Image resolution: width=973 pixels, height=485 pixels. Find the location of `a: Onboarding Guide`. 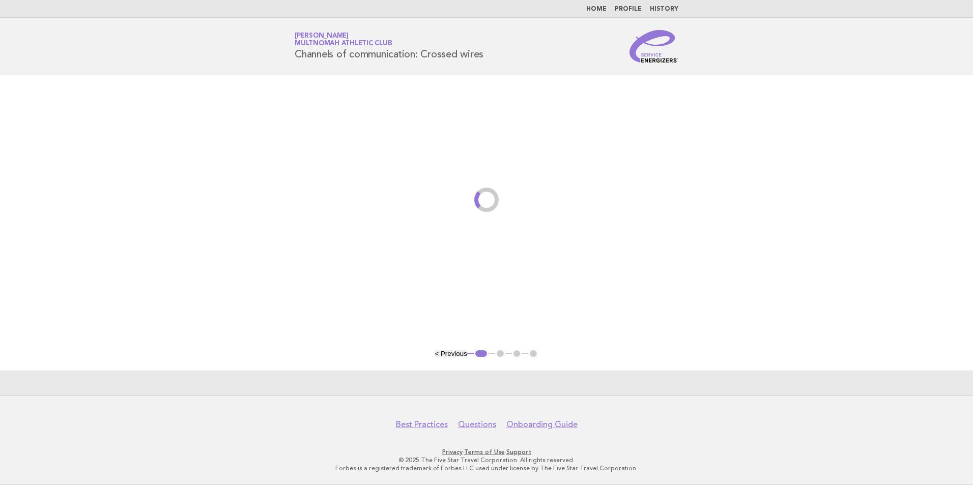

a: Onboarding Guide is located at coordinates (542, 425).